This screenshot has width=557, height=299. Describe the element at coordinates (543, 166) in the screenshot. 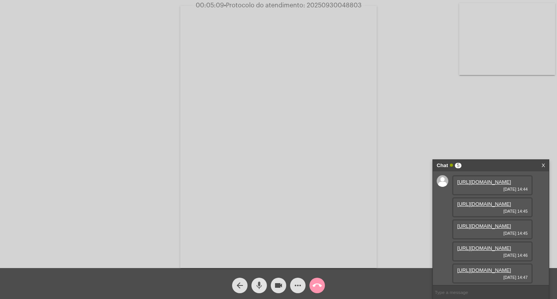

I see `a: X` at that location.